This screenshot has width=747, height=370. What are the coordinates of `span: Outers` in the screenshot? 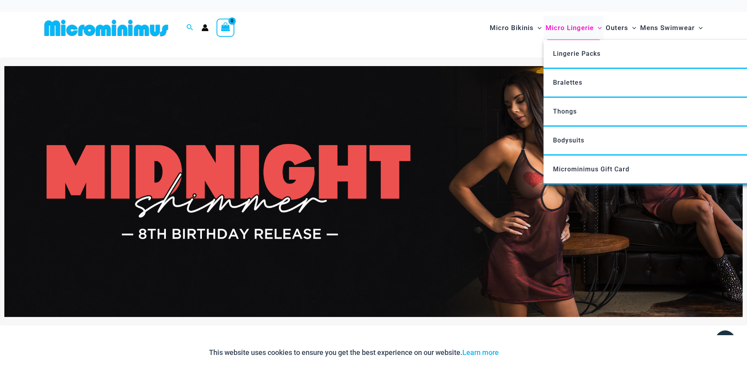 It's located at (617, 28).